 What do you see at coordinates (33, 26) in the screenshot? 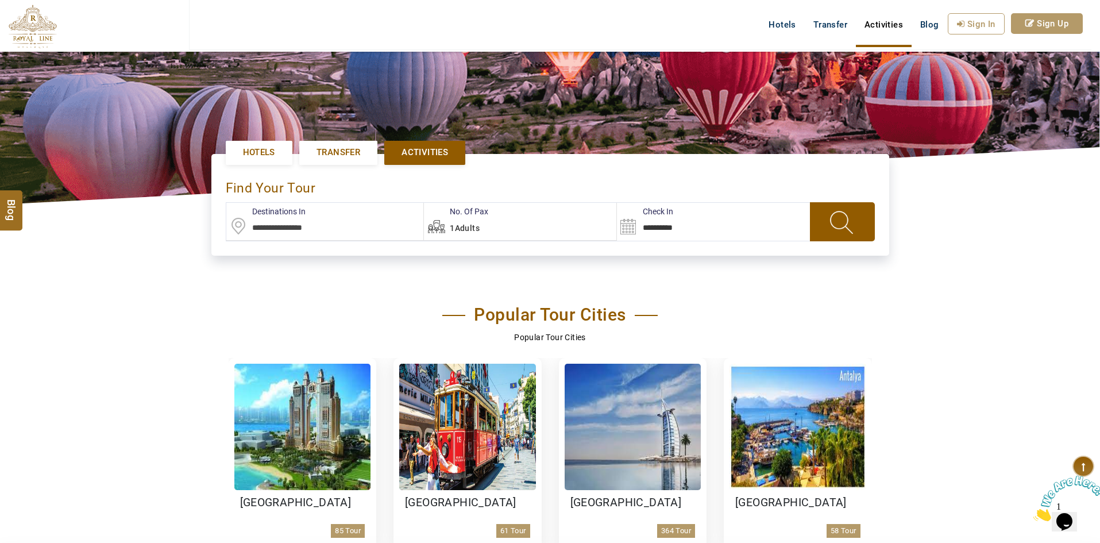
I see `img: The Royal Line Holidays` at bounding box center [33, 26].